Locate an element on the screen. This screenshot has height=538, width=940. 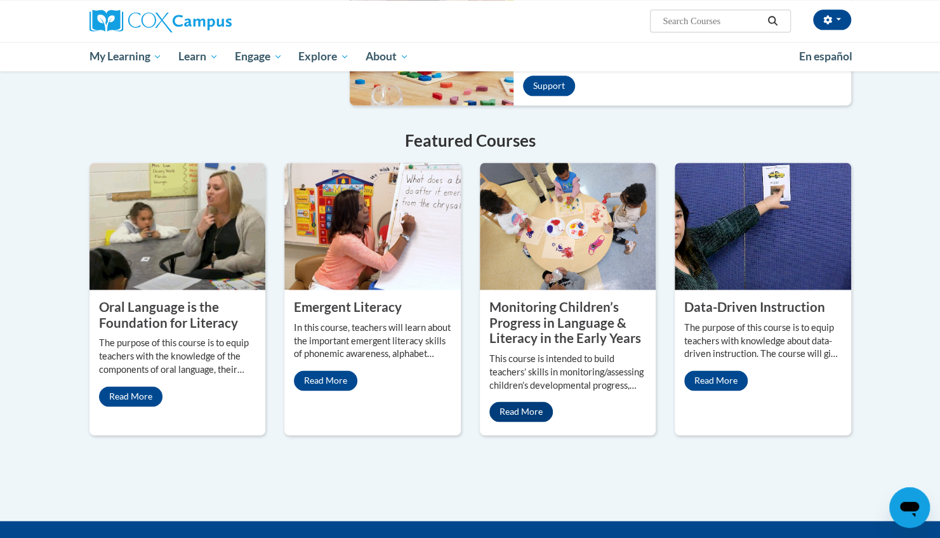
span: Learn is located at coordinates (198, 56).